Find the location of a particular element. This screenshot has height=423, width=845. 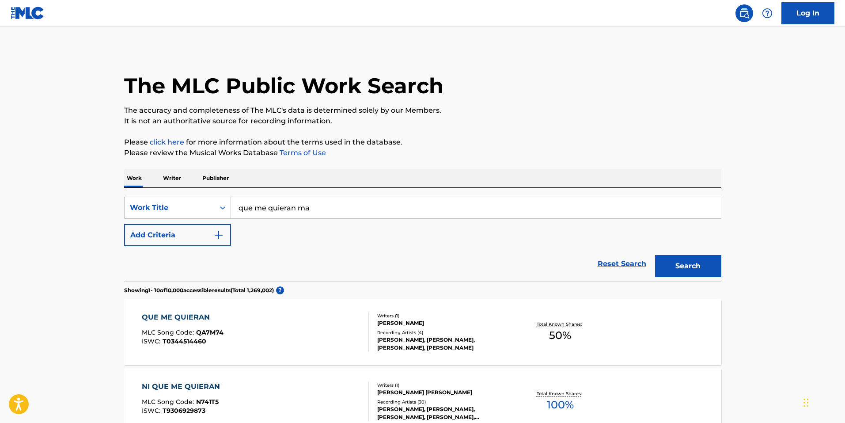

a: Reset Search is located at coordinates (622, 264).